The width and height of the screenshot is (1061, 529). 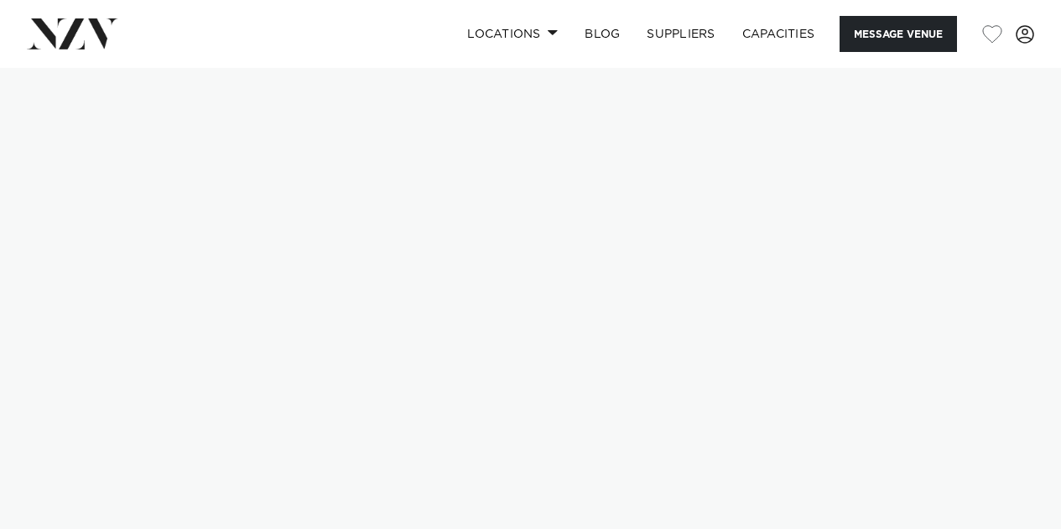 What do you see at coordinates (778, 34) in the screenshot?
I see `a: Capacities` at bounding box center [778, 34].